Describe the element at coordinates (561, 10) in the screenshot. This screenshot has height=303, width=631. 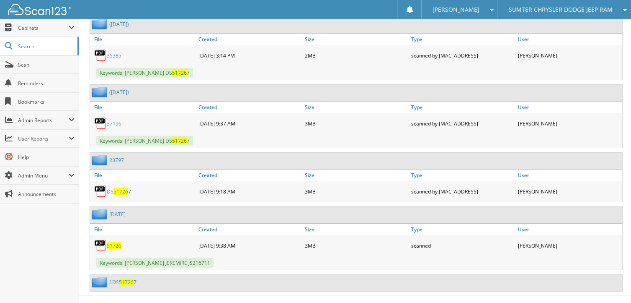
I see `span: SUMTER CHRYSLER DODGE JEEP RAM` at that location.